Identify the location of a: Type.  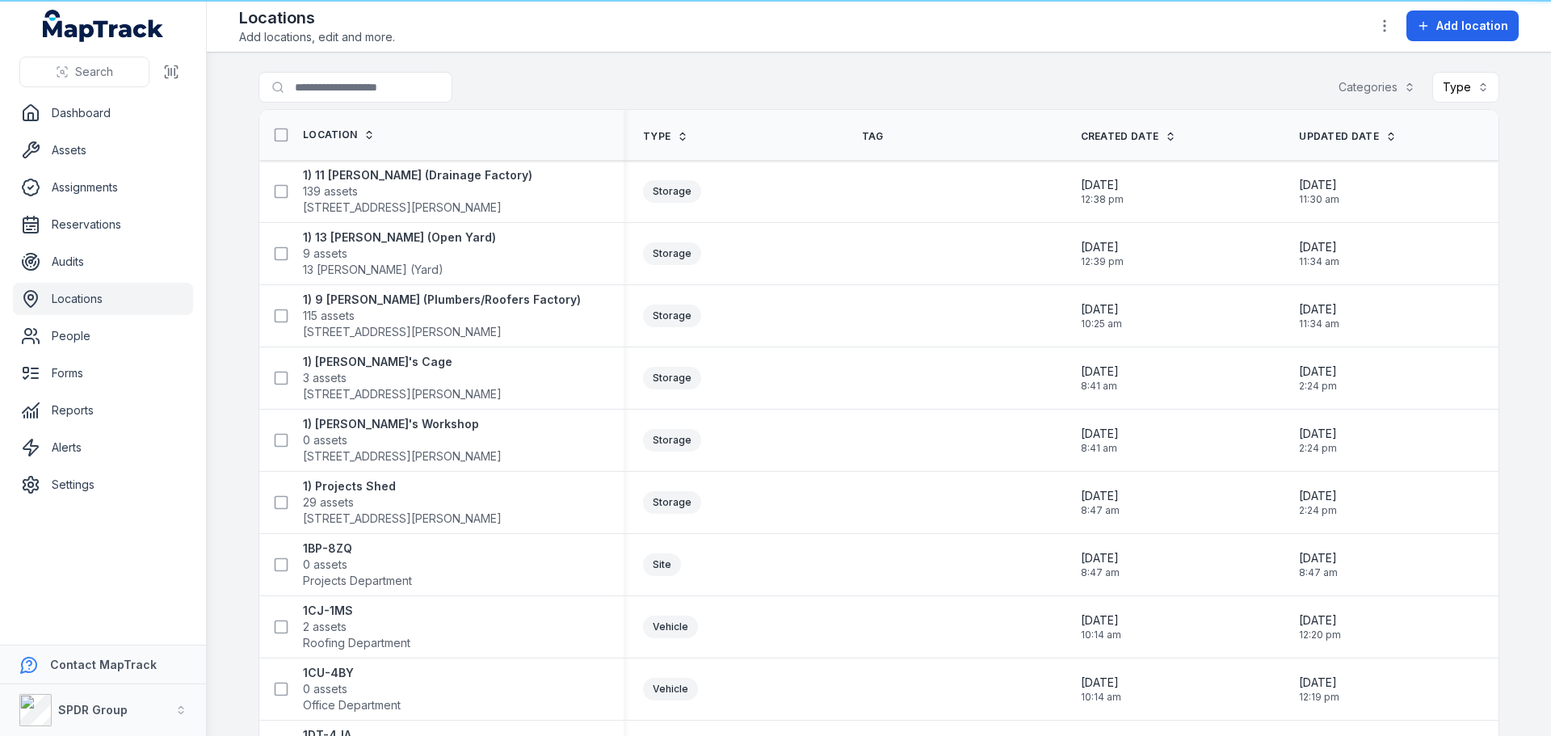
(665, 136).